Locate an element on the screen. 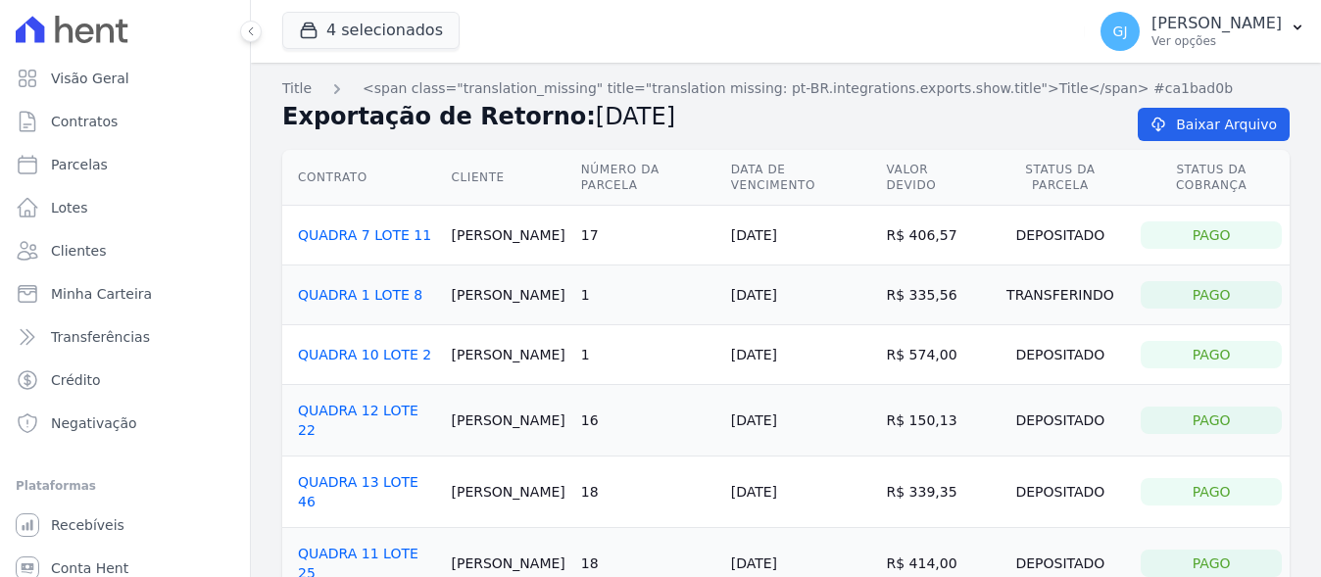 The width and height of the screenshot is (1321, 577). a: Visão Geral is located at coordinates (124, 78).